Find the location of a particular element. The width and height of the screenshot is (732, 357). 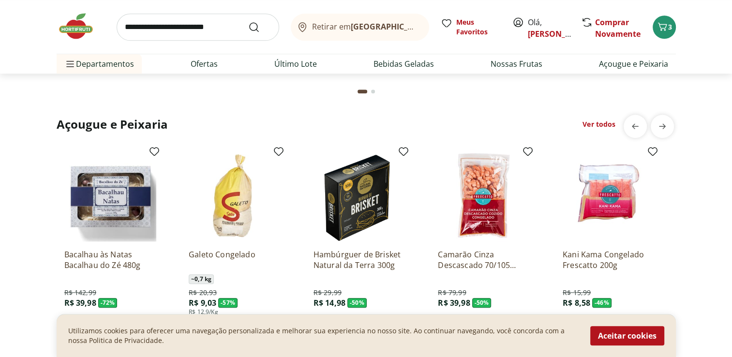

button: Submit Search is located at coordinates (260, 27).